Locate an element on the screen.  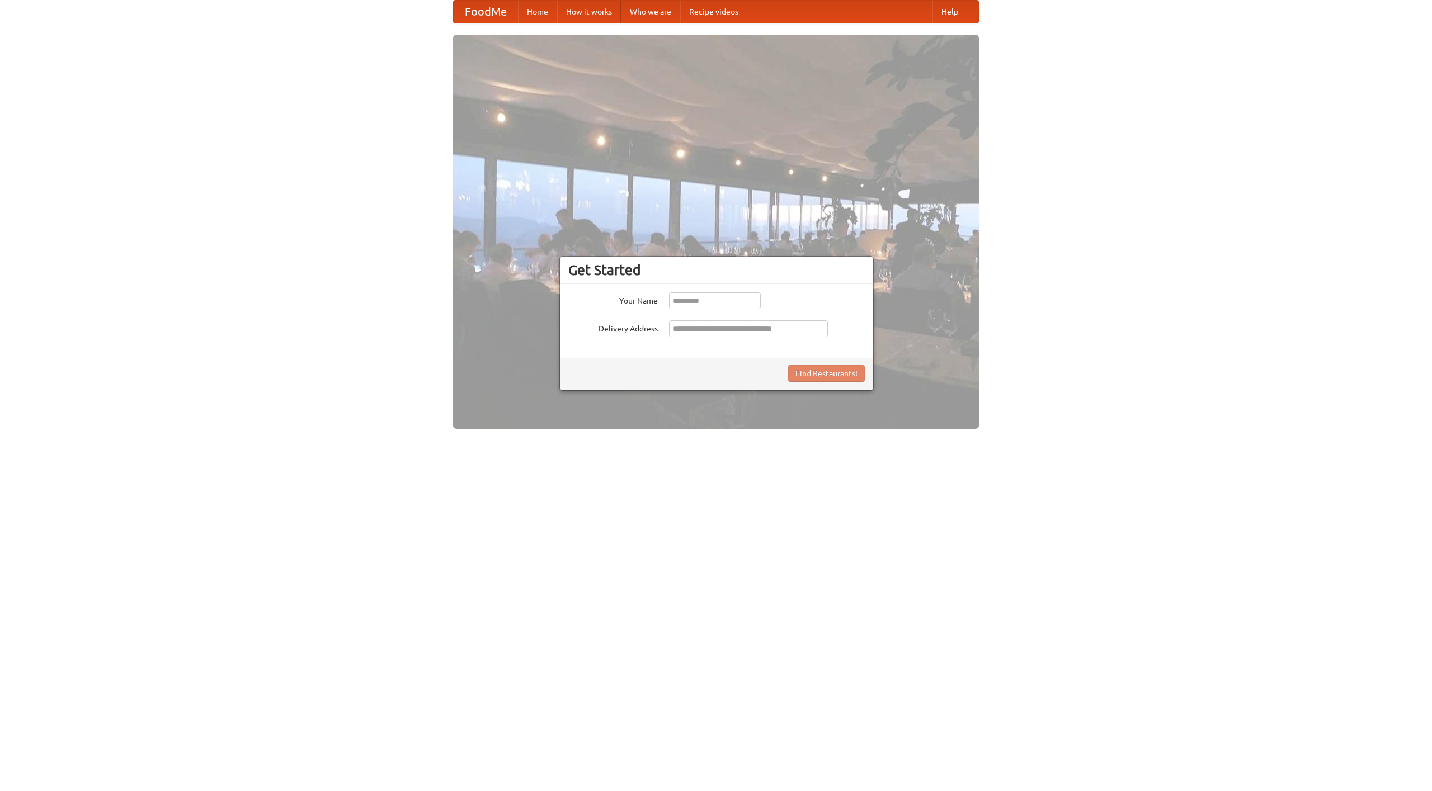
label: Your Name is located at coordinates (613, 299).